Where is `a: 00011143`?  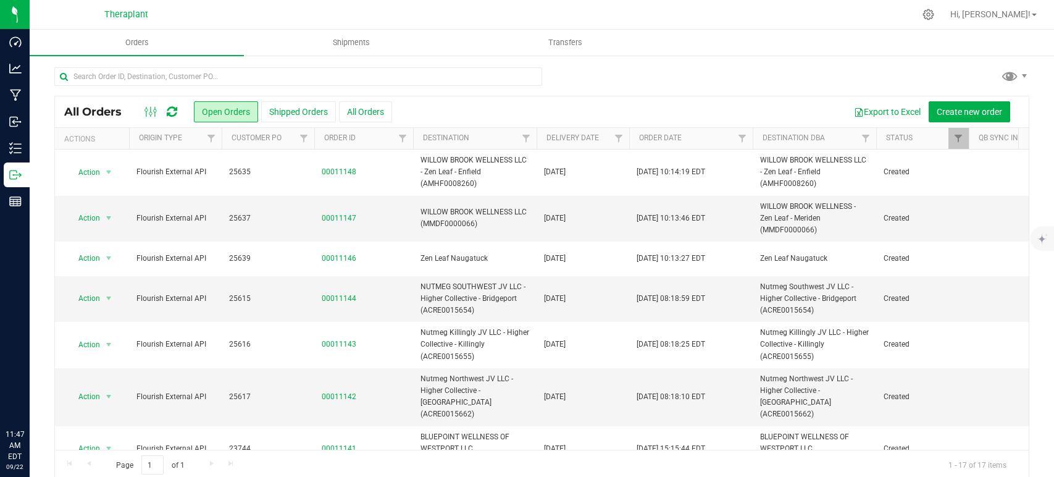
a: 00011143 is located at coordinates (339, 344).